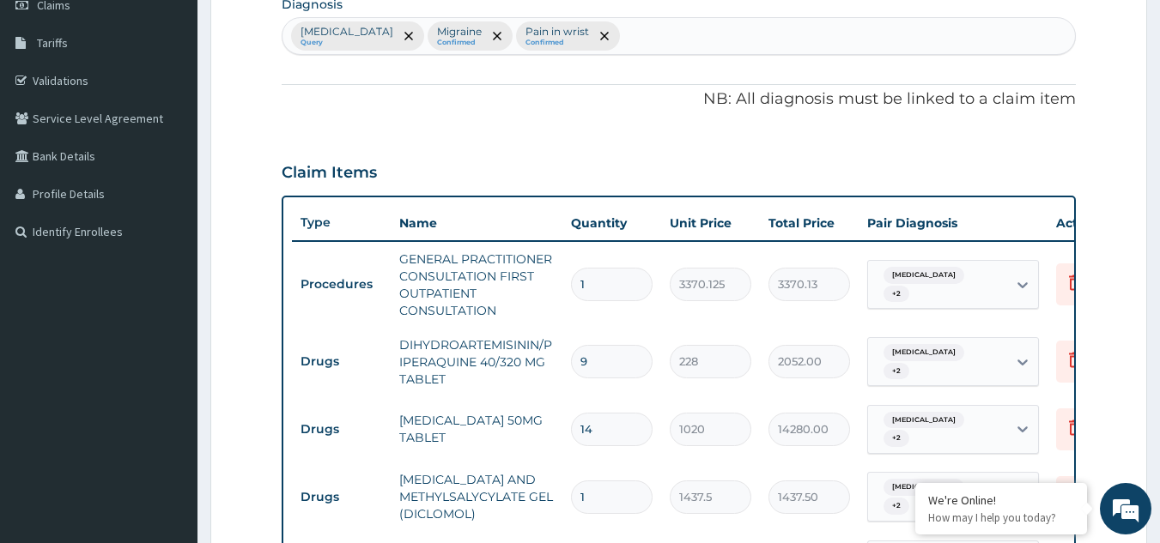 This screenshot has height=543, width=1160. What do you see at coordinates (329, 173) in the screenshot?
I see `h3: Claim Items` at bounding box center [329, 173].